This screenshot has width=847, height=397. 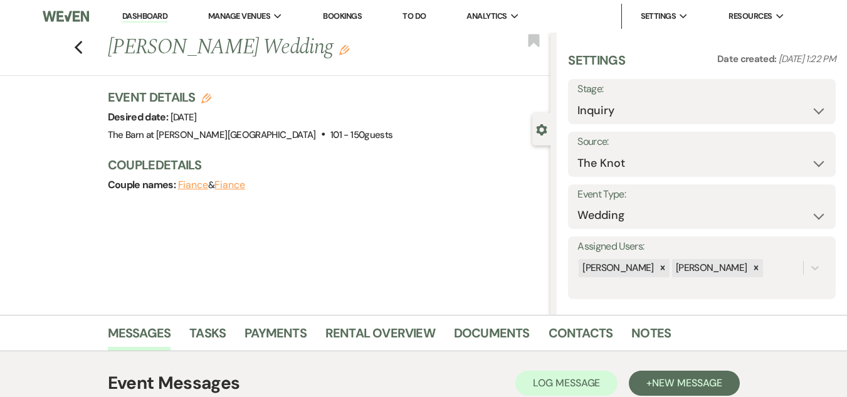 I want to click on button: Close lead details, so click(x=541, y=128).